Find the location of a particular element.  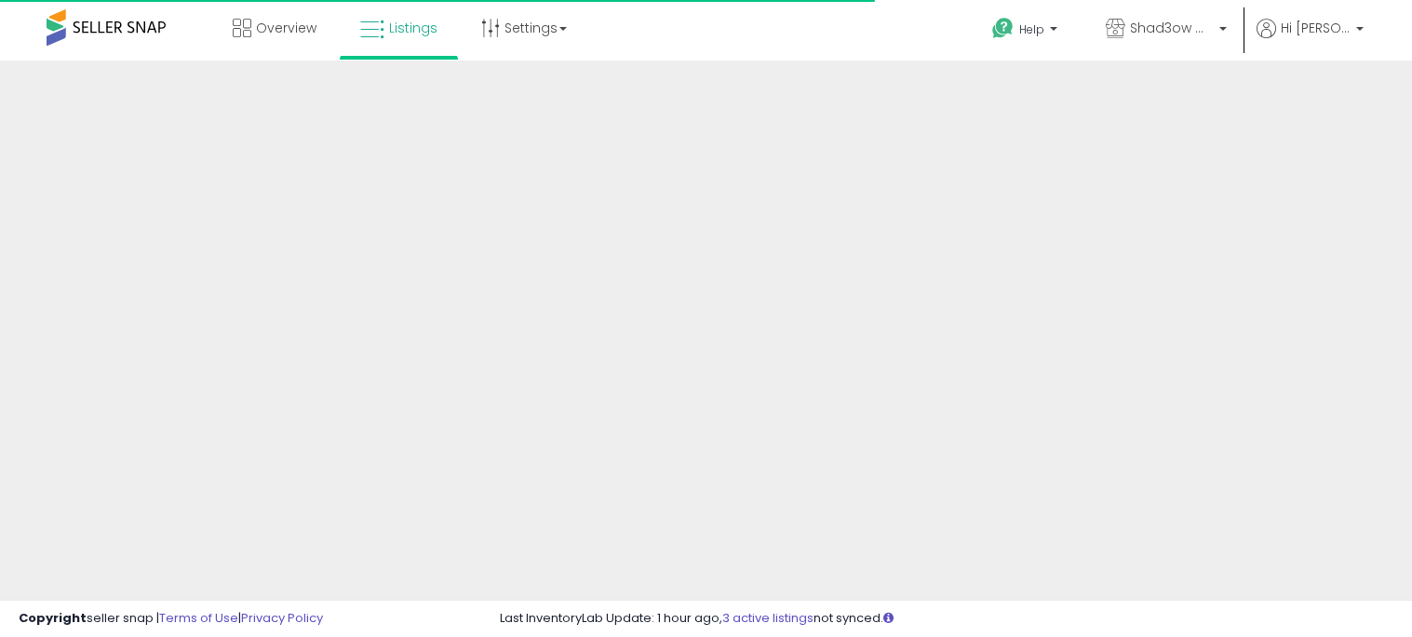

strong: Copyright is located at coordinates (52, 617).